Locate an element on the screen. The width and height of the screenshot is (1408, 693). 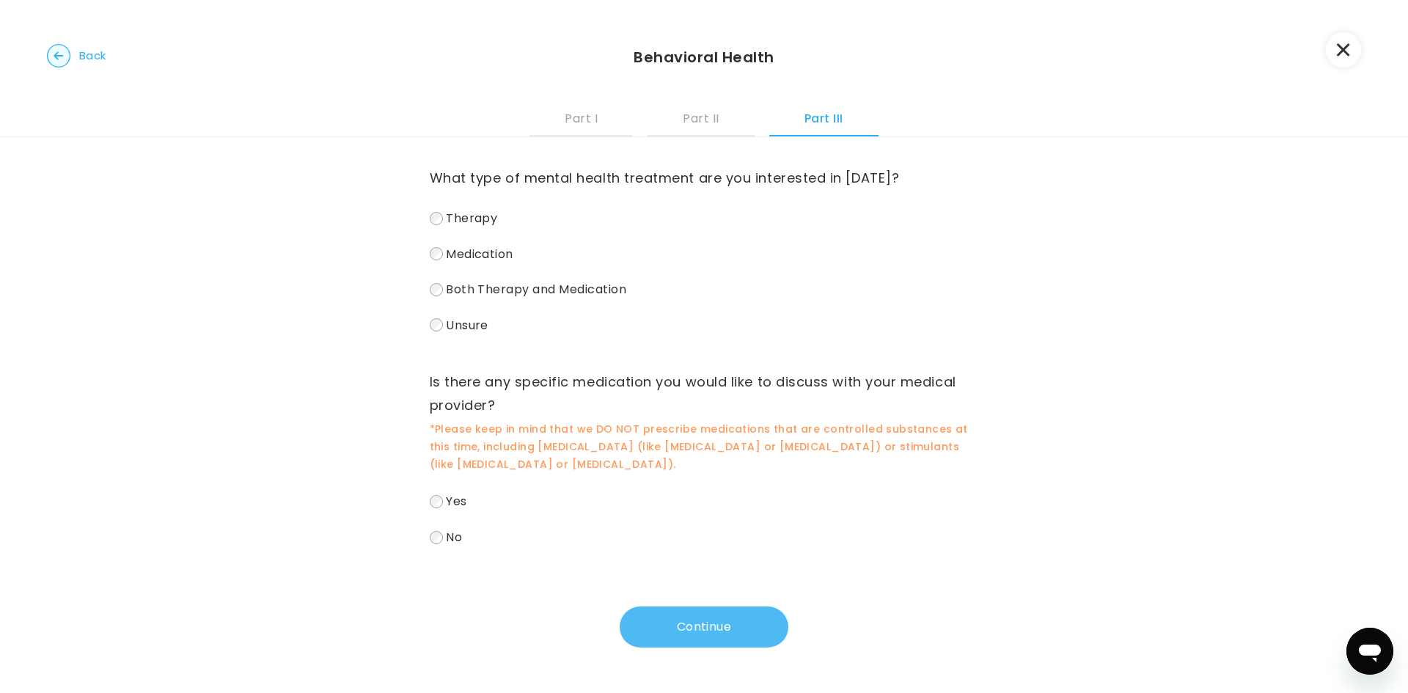
input: Therapy is located at coordinates (436, 219).